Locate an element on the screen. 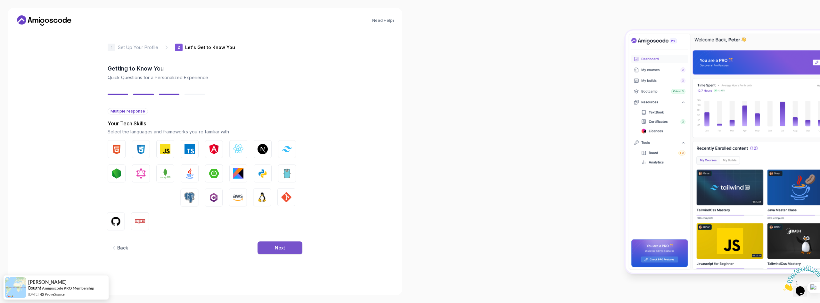 Image resolution: width=820 pixels, height=303 pixels. img: MongoDB is located at coordinates (165, 173).